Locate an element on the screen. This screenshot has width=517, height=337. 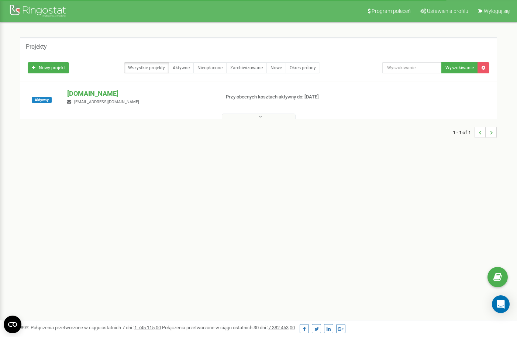
button: Open CMP widget is located at coordinates (13, 325).